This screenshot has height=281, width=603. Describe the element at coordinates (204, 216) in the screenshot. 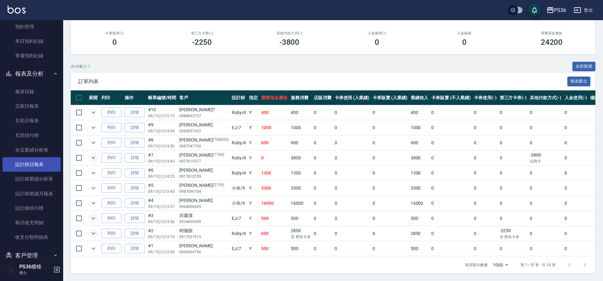

I see `div: 邱麗潔` at that location.